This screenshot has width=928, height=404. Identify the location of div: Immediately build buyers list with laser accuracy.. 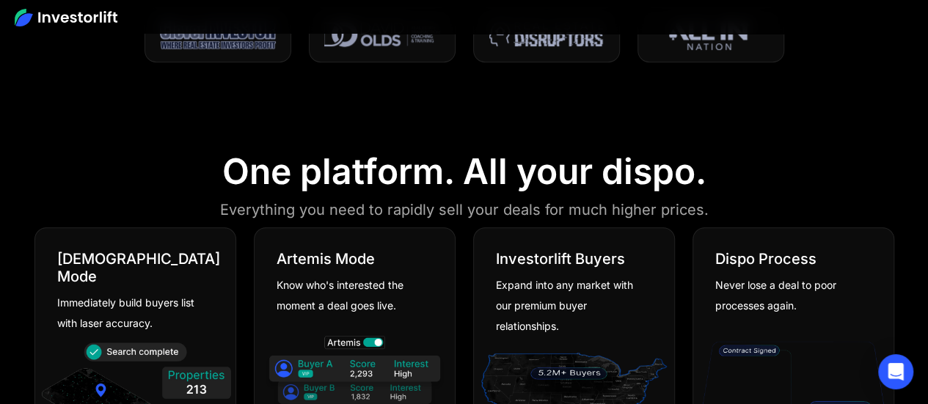
(130, 313).